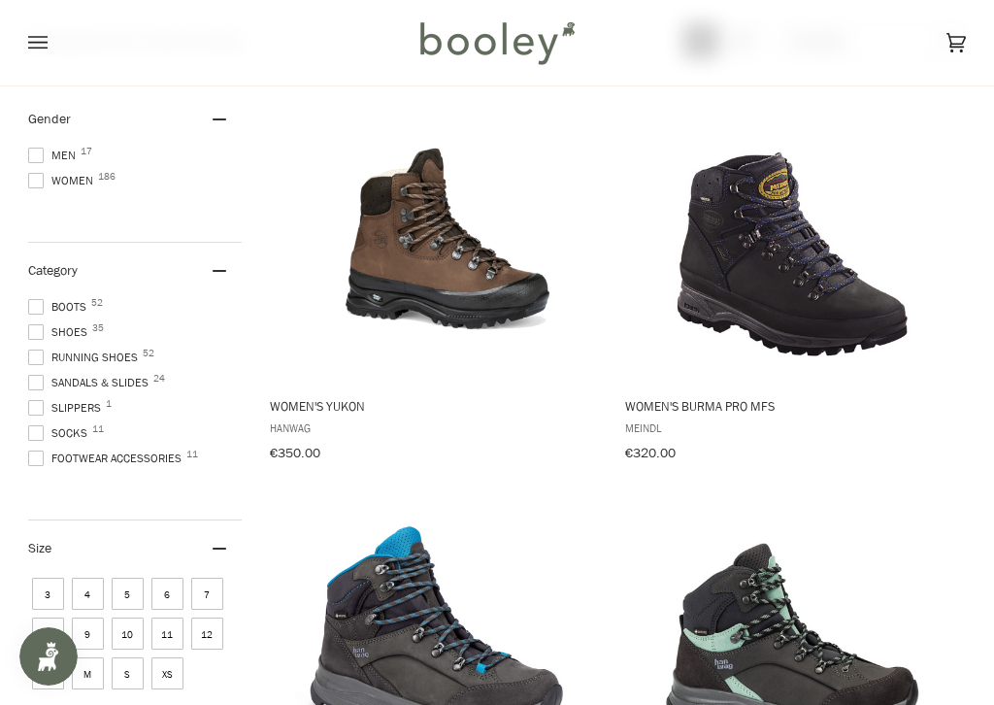  I want to click on span: Meindl, so click(792, 427).